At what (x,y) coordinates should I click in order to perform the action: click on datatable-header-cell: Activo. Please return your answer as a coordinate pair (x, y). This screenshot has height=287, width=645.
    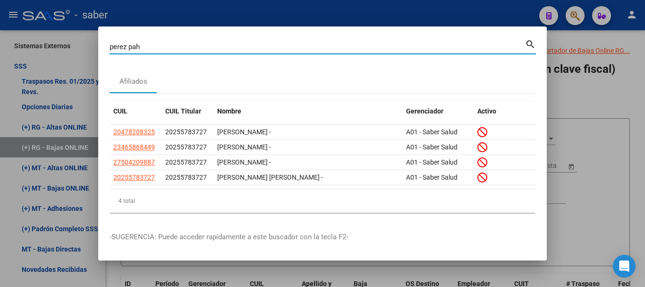
    Looking at the image, I should click on (504, 111).